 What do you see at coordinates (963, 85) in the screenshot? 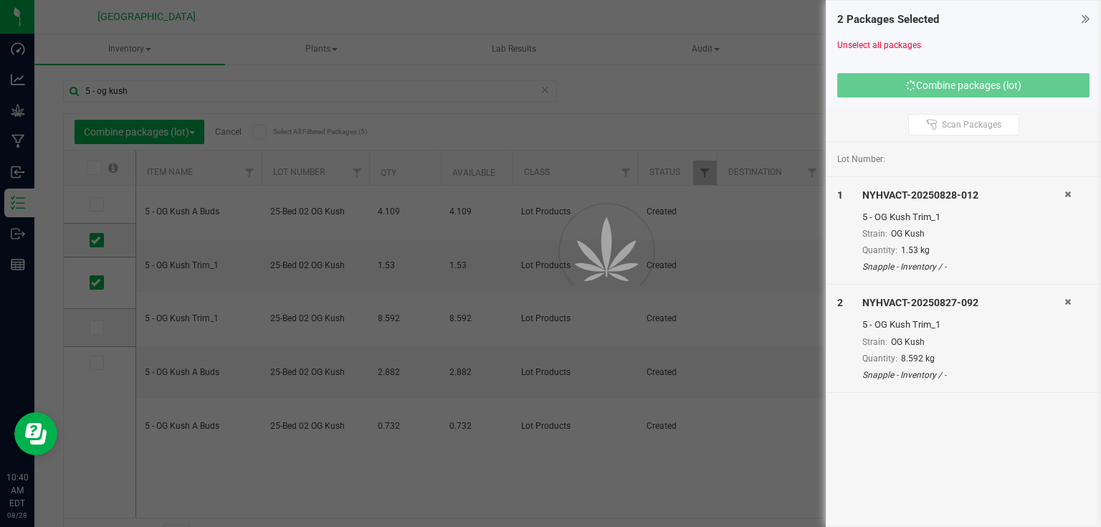
I see `button: Combine packages (lot)` at bounding box center [963, 85].